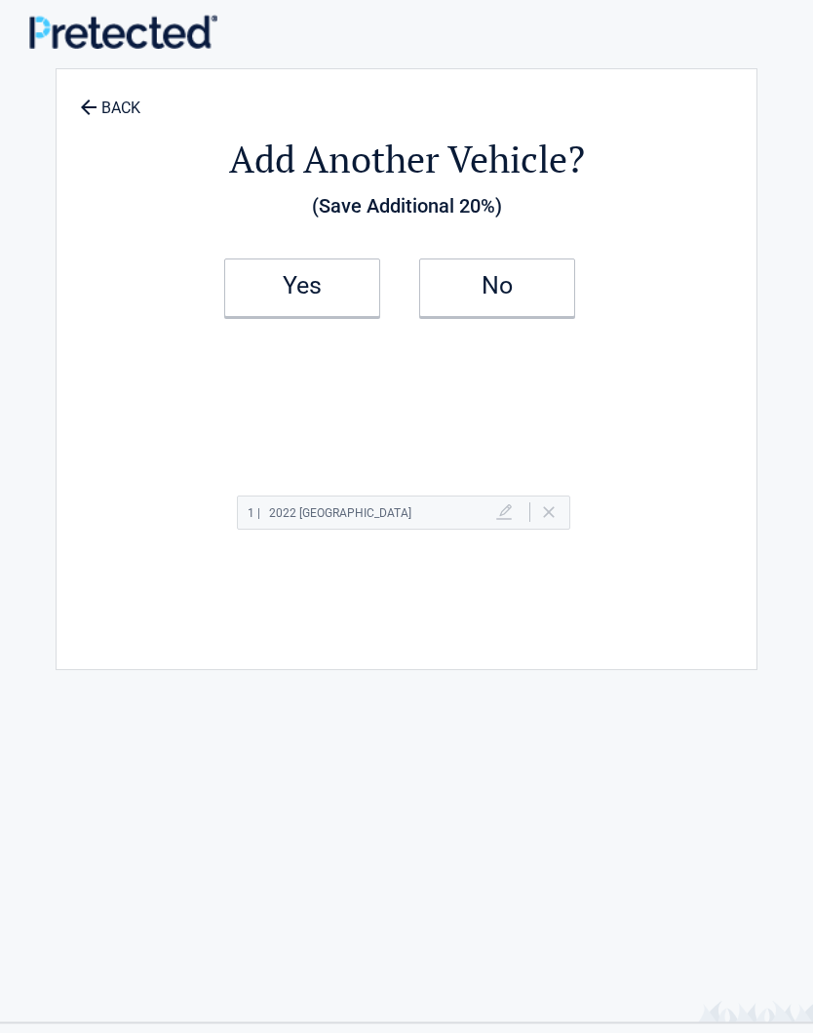  Describe the element at coordinates (407, 206) in the screenshot. I see `h3: (Save Additional 20%)` at that location.